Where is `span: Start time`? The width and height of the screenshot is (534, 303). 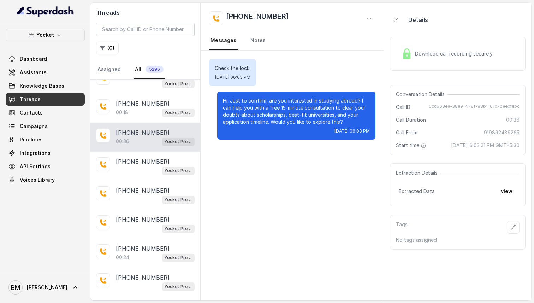
span: Start time is located at coordinates (412, 145).